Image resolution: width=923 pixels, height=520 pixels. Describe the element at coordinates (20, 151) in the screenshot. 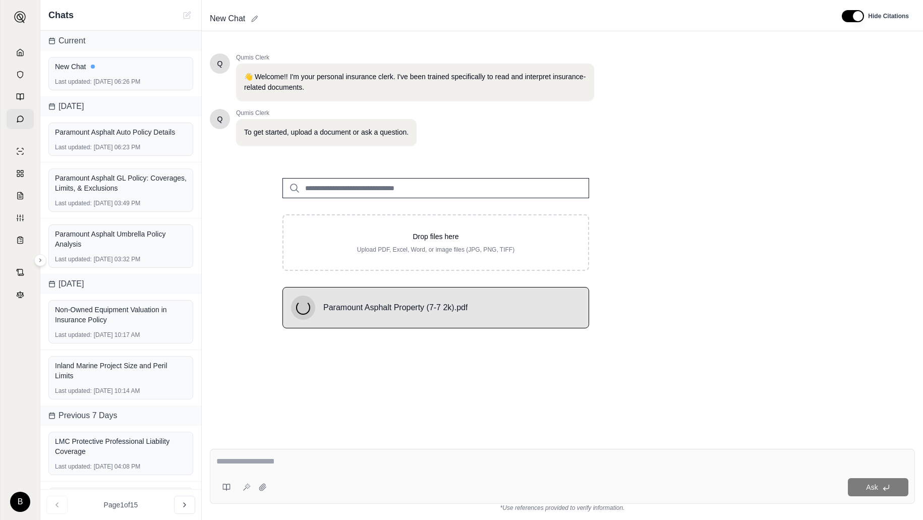

I see `a: Single Policy` at that location.